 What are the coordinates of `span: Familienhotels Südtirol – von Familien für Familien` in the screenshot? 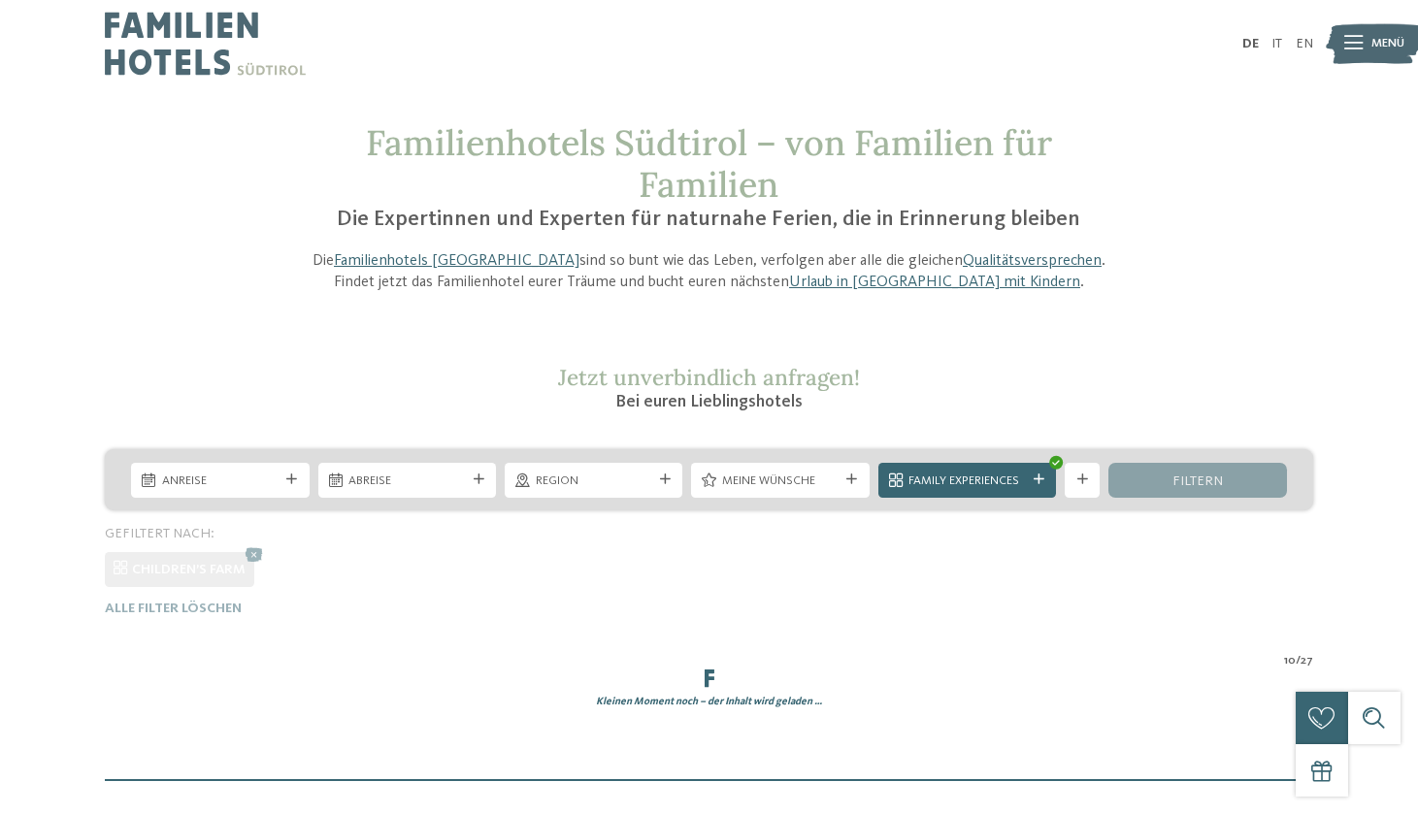 It's located at (708, 163).